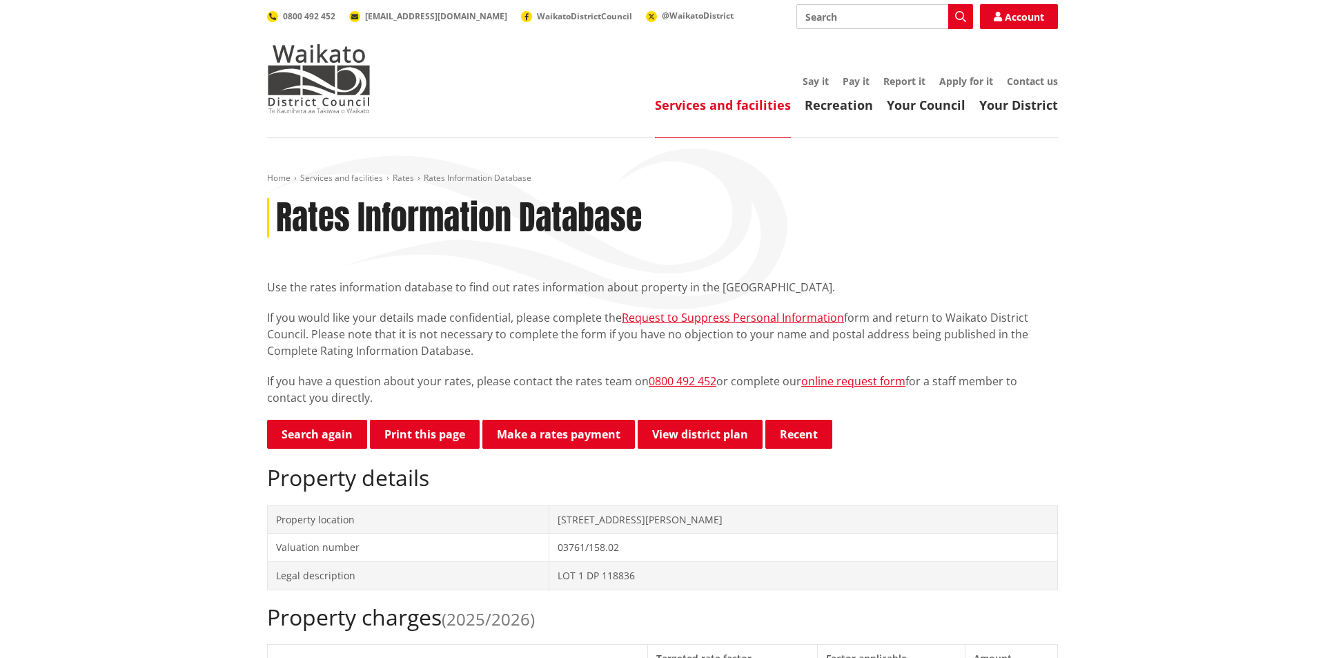 The width and height of the screenshot is (1325, 658). What do you see at coordinates (885, 17) in the screenshot?
I see `input: Search input` at bounding box center [885, 17].